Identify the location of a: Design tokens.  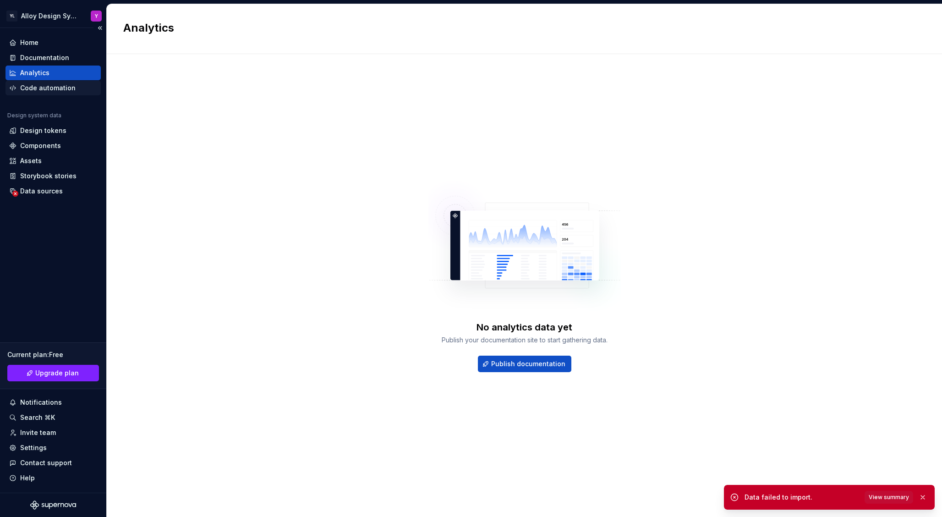
(53, 131).